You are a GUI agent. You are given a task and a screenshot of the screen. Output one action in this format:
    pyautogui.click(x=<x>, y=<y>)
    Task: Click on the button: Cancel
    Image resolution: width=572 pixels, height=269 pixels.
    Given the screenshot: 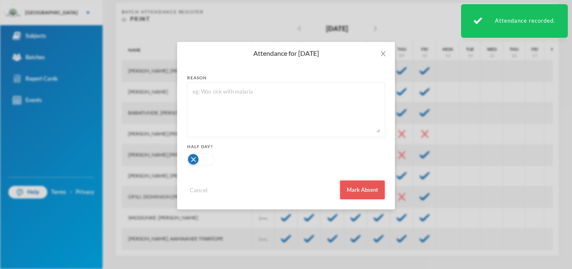 What is the action you would take?
    pyautogui.click(x=199, y=189)
    